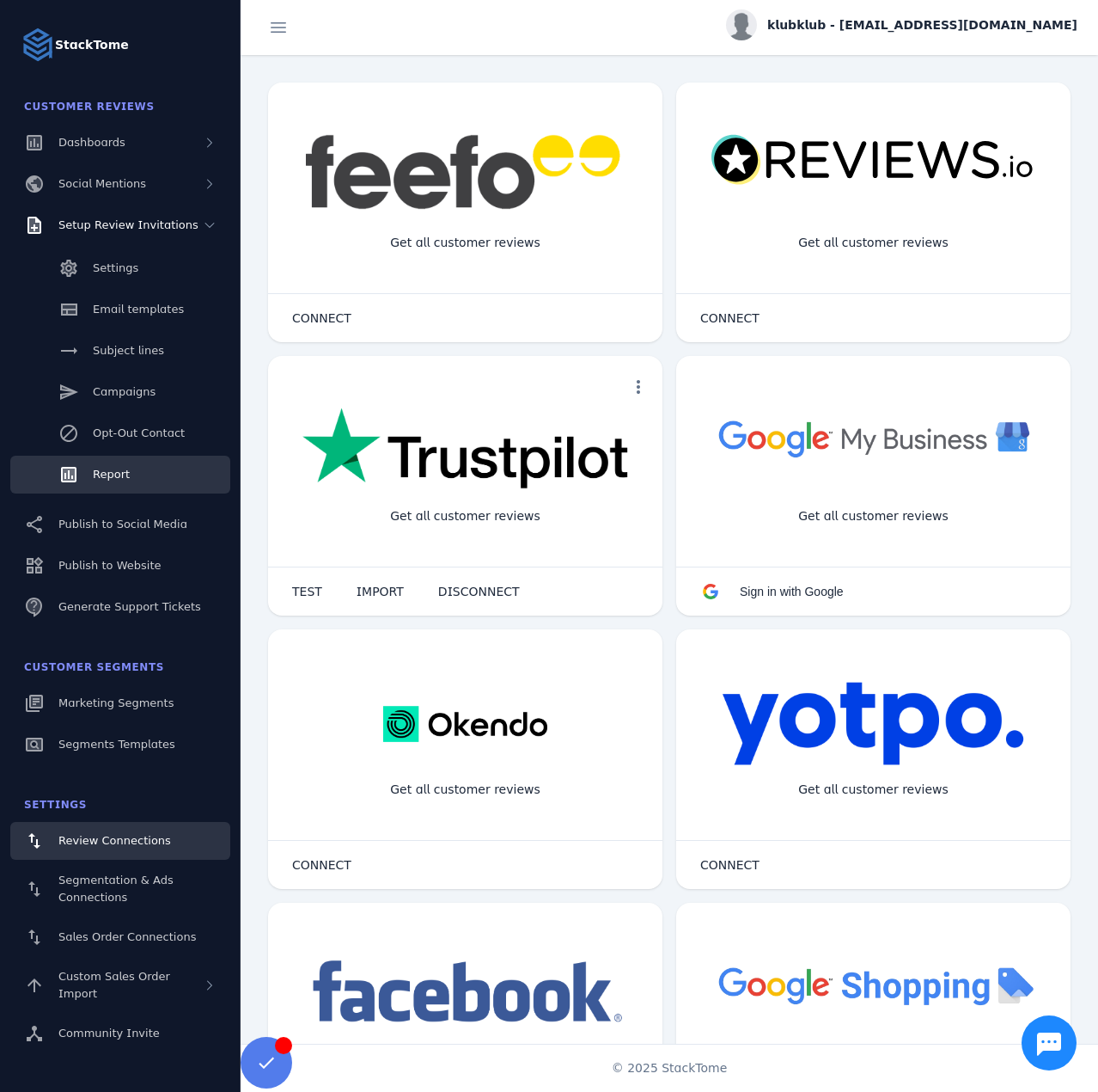  I want to click on a: Segments Templates, so click(120, 745).